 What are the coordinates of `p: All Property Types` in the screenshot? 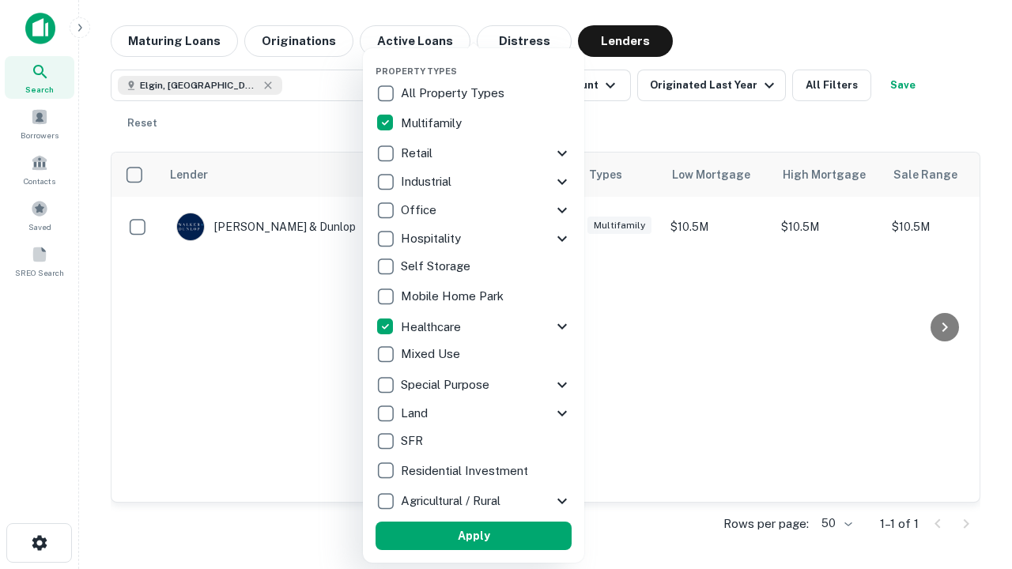 It's located at (454, 93).